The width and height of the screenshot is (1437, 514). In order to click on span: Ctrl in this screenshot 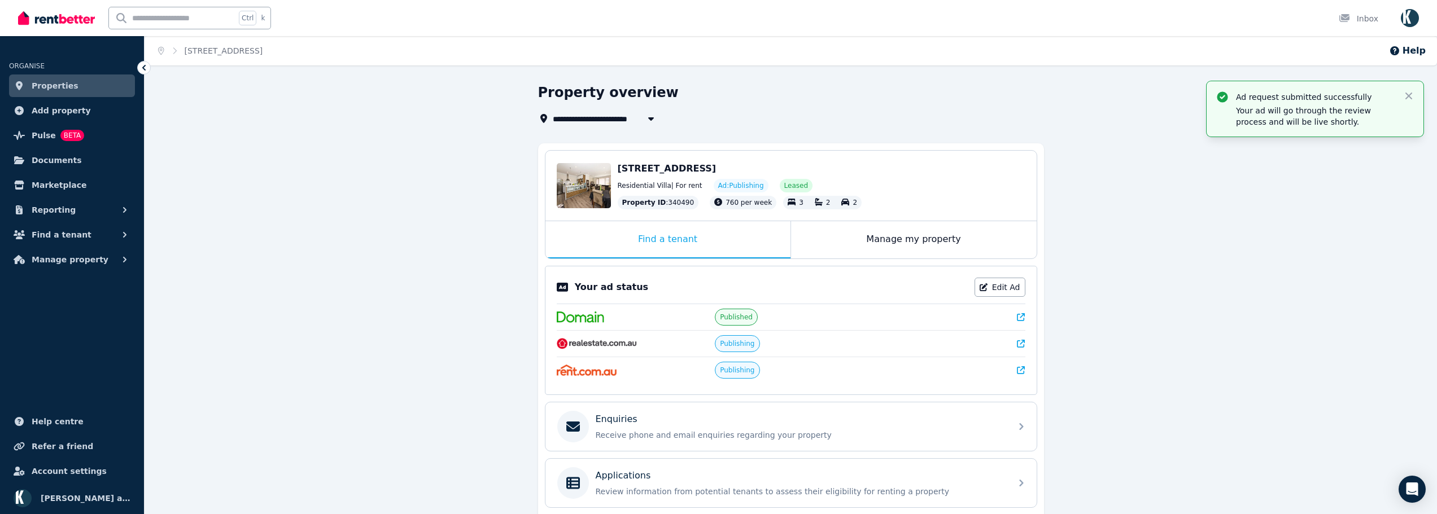, I will do `click(247, 18)`.